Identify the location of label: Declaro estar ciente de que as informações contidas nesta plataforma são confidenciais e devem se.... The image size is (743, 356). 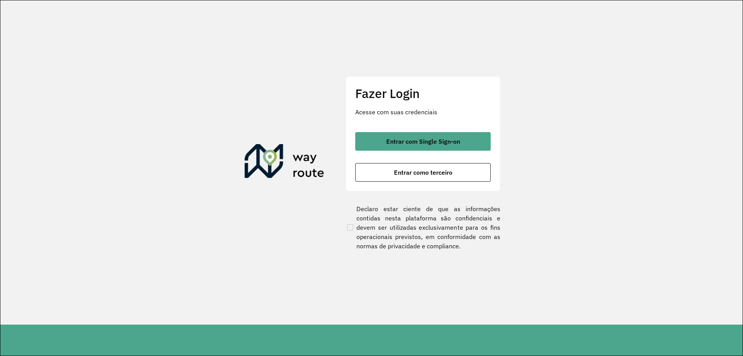
(423, 227).